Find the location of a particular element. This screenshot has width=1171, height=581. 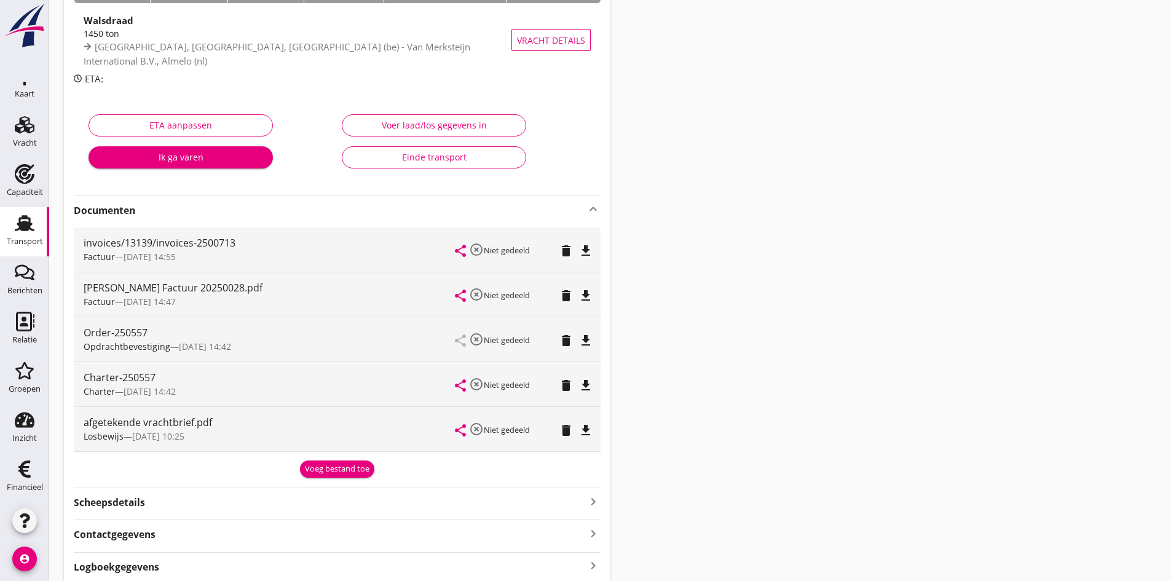

div: Voeg bestand toe is located at coordinates (337, 469).